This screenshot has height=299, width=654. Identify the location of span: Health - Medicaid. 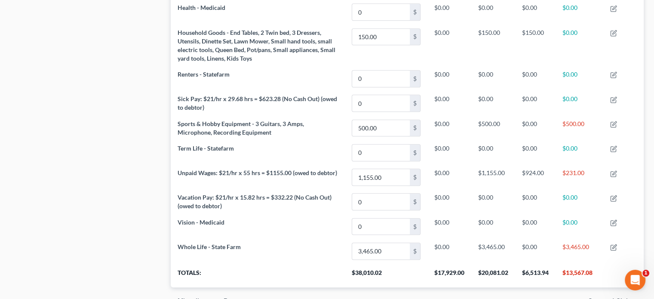
(201, 7).